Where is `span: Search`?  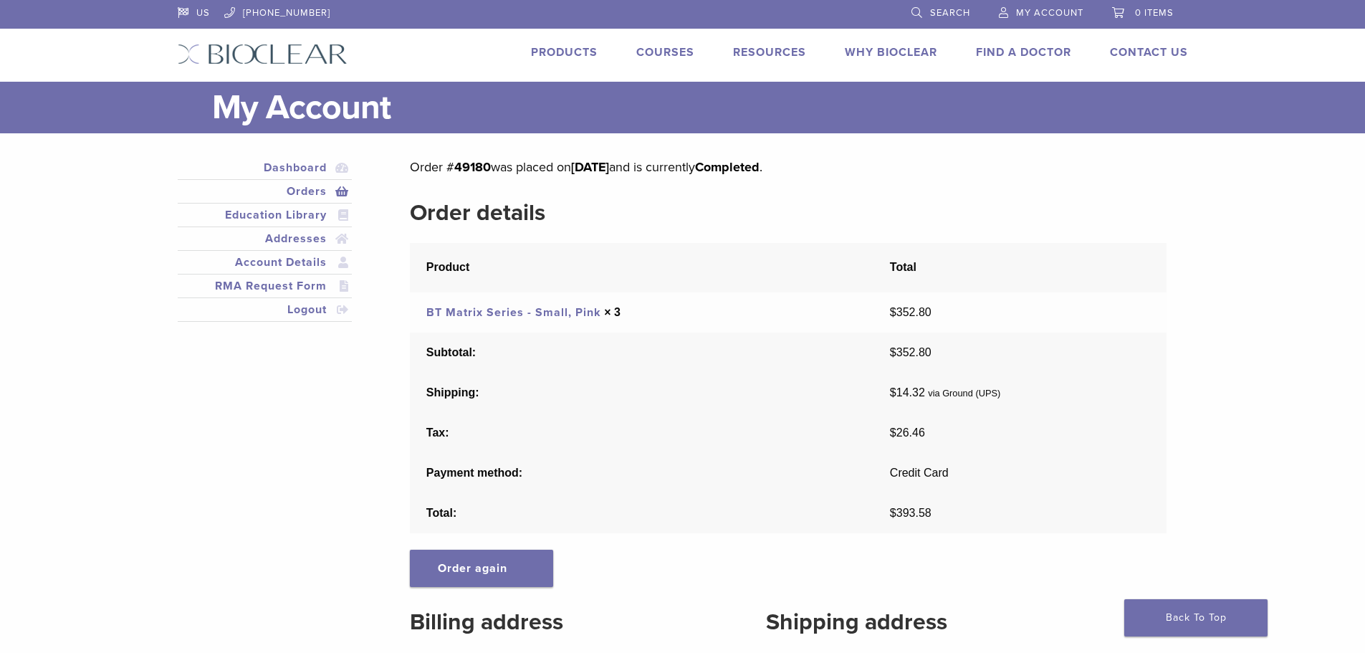
span: Search is located at coordinates (950, 13).